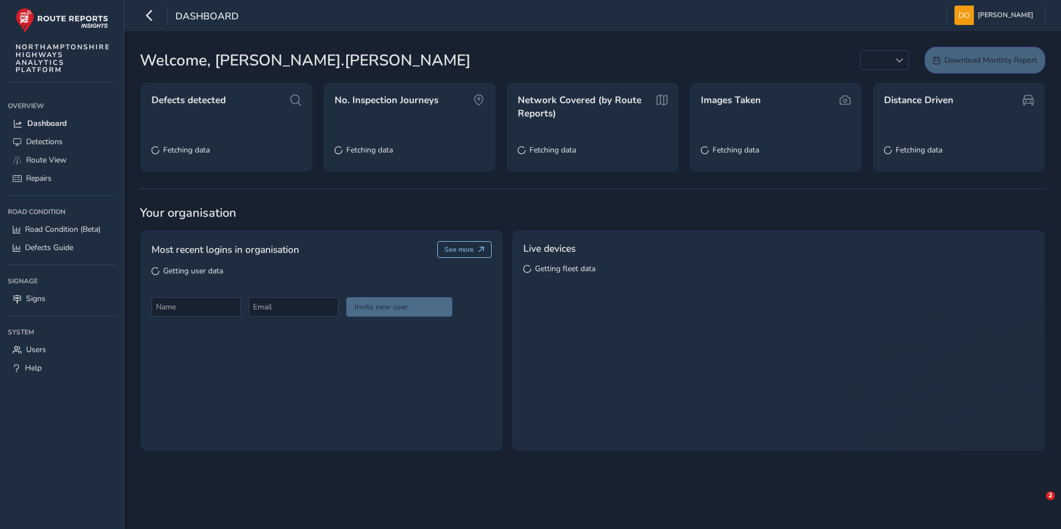 This screenshot has width=1061, height=529. Describe the element at coordinates (62, 332) in the screenshot. I see `div: System` at that location.